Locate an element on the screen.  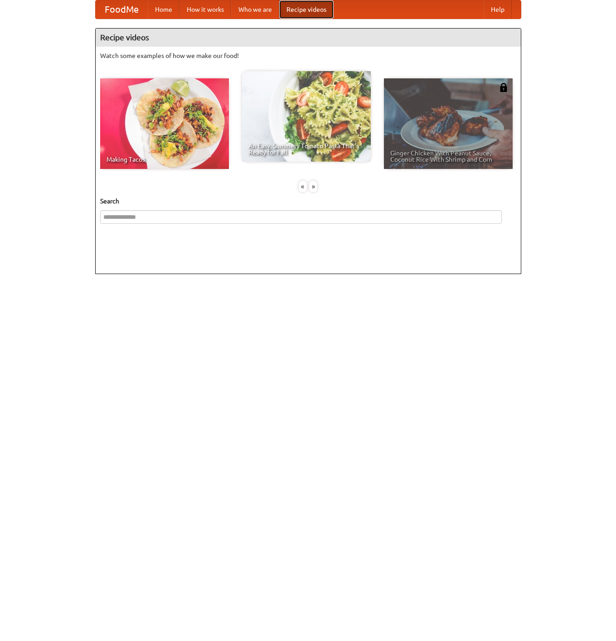
p: Watch some examples of how we make our food! is located at coordinates (308, 56).